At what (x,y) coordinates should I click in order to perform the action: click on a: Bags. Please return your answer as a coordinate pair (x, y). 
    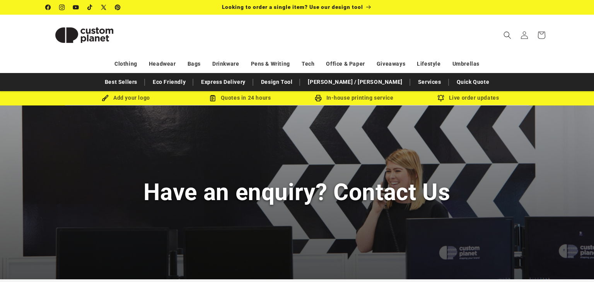
    Looking at the image, I should click on (194, 64).